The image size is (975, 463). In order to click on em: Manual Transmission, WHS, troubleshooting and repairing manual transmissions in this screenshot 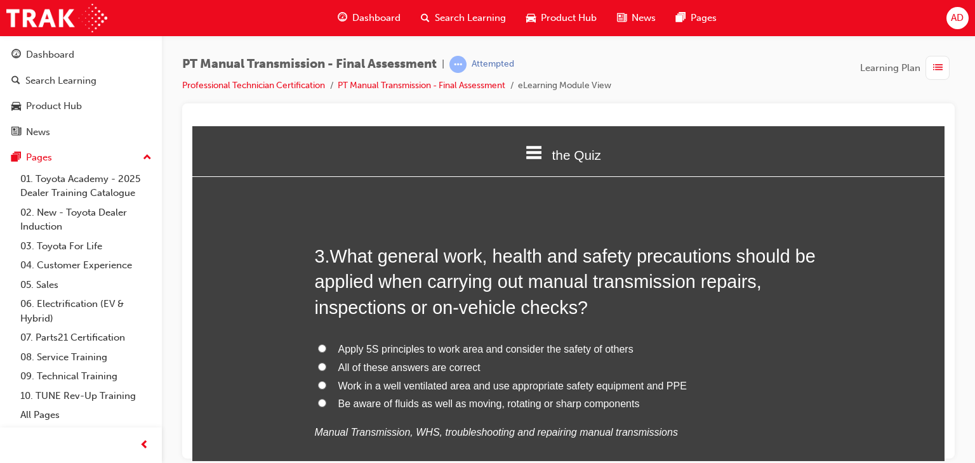, I will do `click(304, 306)`.